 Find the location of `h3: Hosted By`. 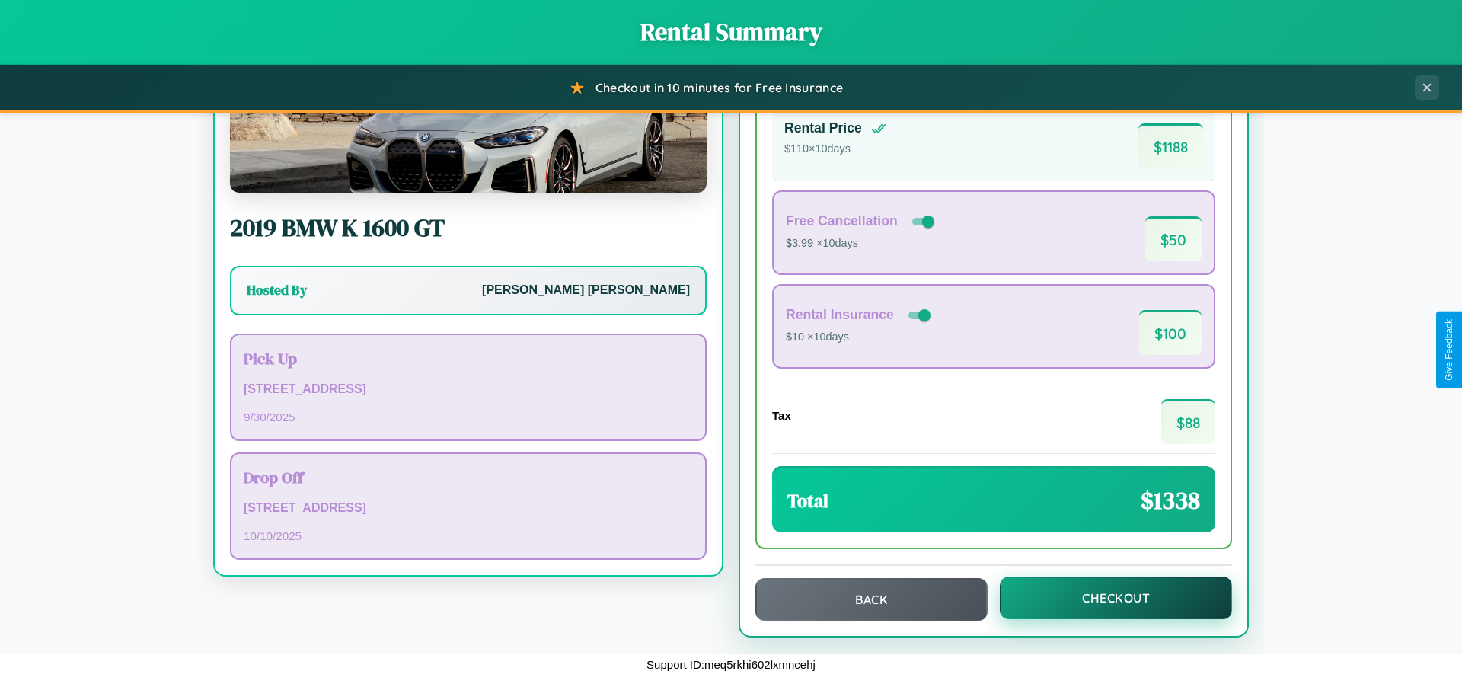

h3: Hosted By is located at coordinates (276, 290).